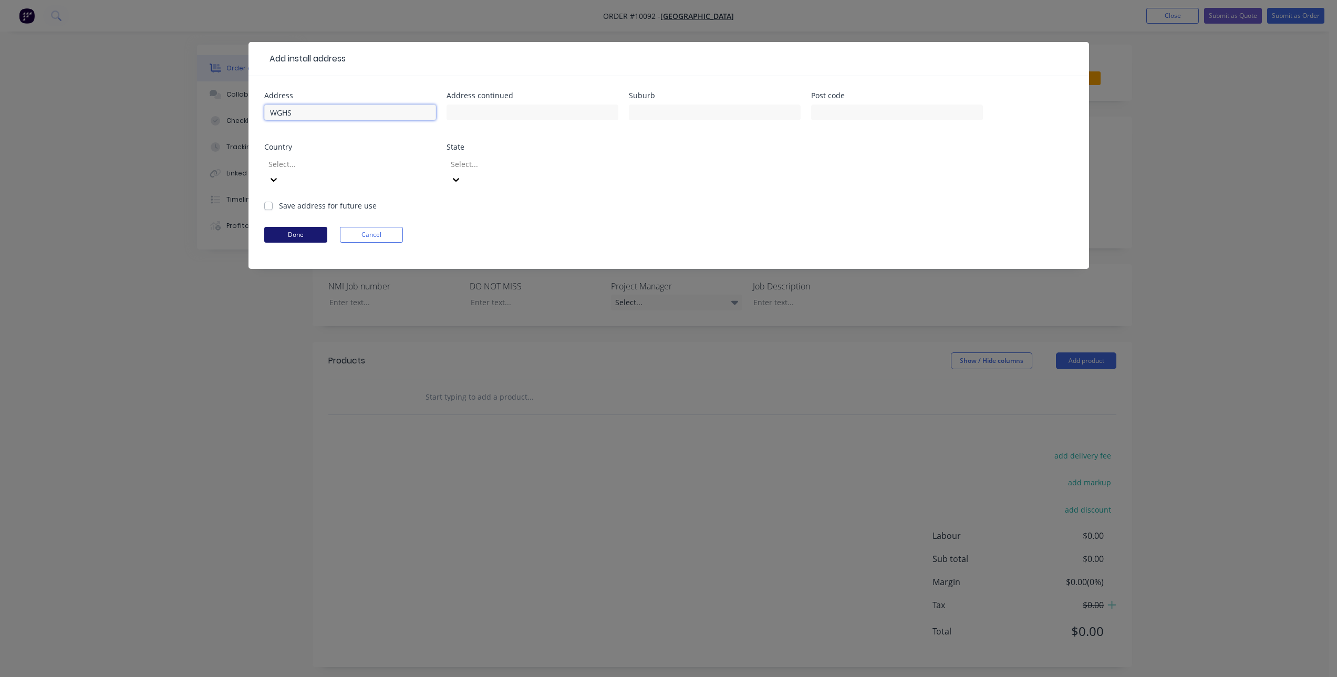 Image resolution: width=1337 pixels, height=677 pixels. I want to click on div: State, so click(532, 147).